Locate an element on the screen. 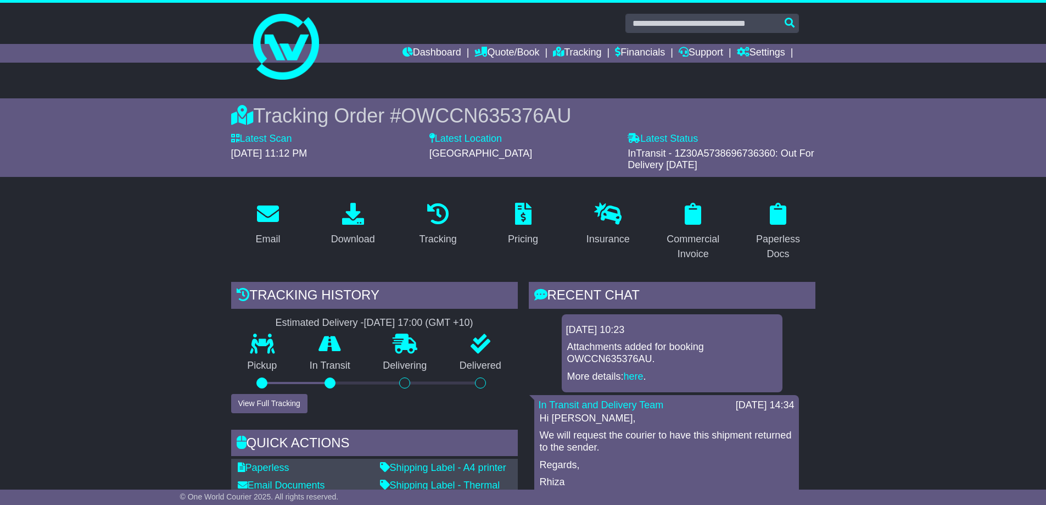  p: Delivering is located at coordinates (405, 366).